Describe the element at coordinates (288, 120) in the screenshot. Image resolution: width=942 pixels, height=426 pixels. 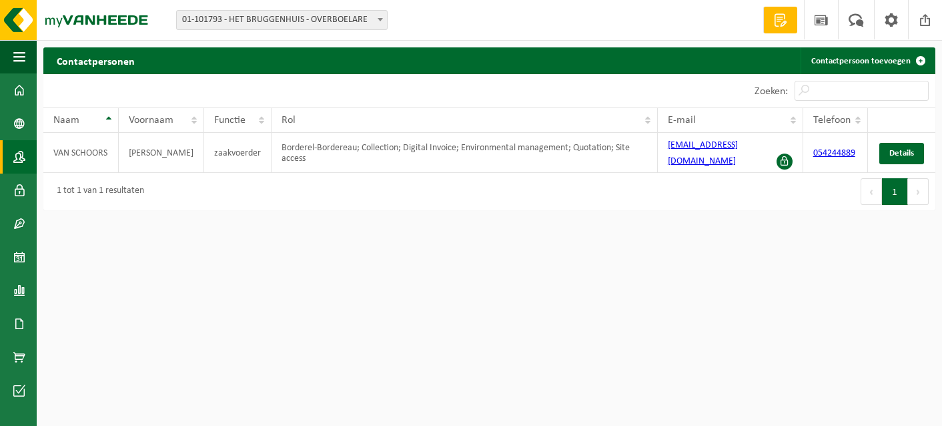
I see `span: Rol` at that location.